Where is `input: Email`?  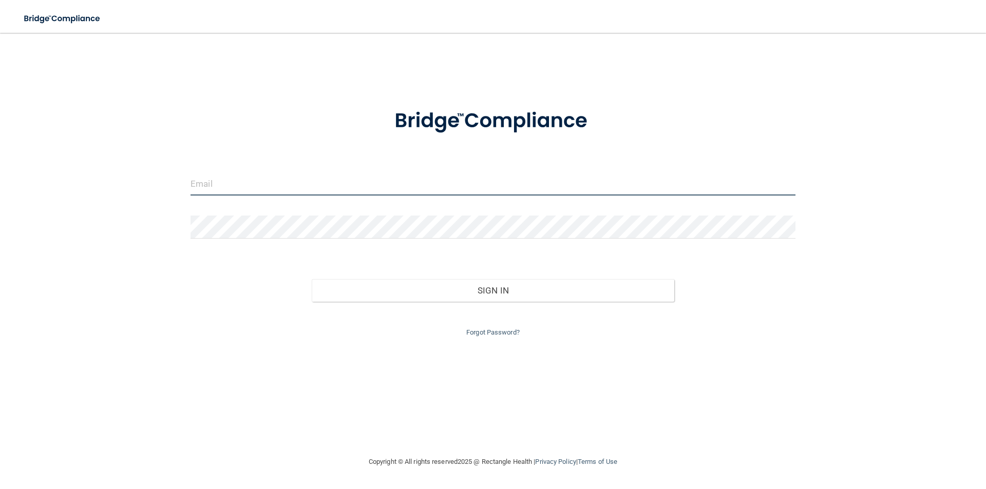 input: Email is located at coordinates (493, 184).